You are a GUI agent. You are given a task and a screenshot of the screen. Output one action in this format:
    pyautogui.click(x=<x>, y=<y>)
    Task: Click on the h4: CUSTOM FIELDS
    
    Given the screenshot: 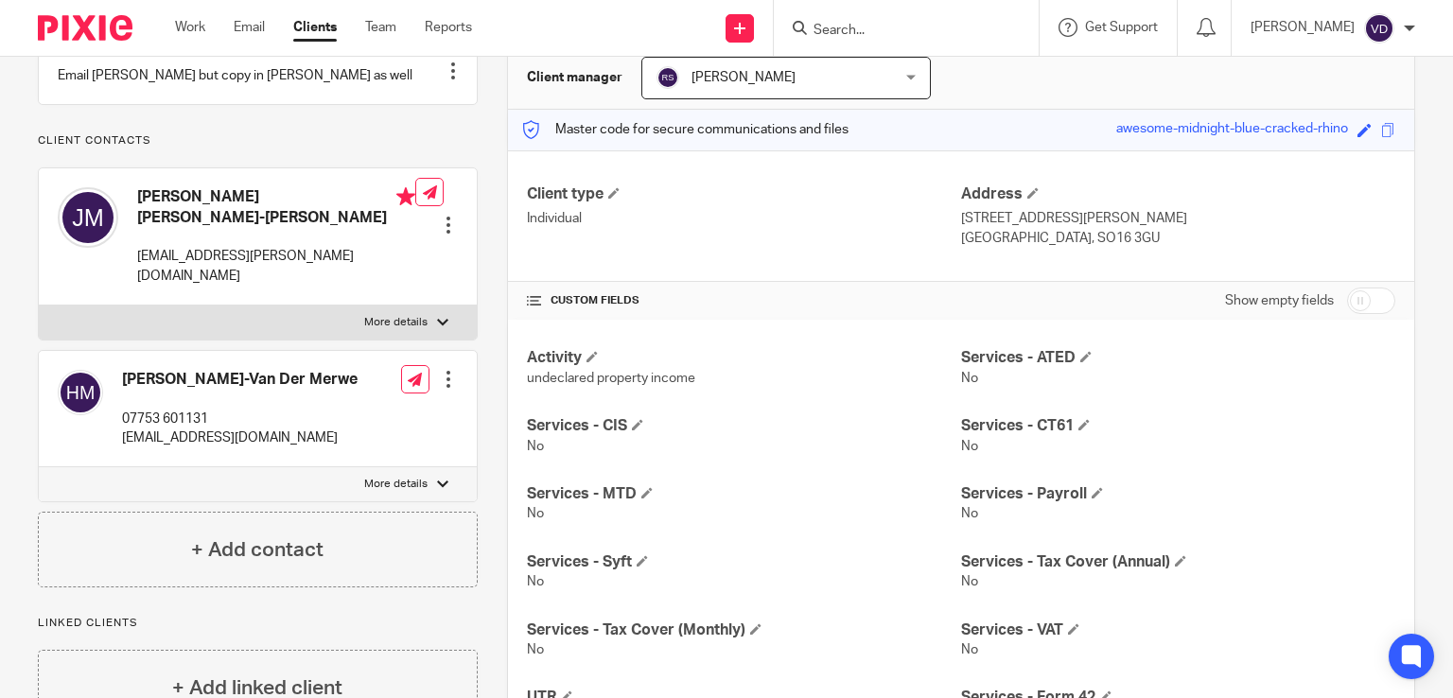 What is the action you would take?
    pyautogui.click(x=743, y=301)
    